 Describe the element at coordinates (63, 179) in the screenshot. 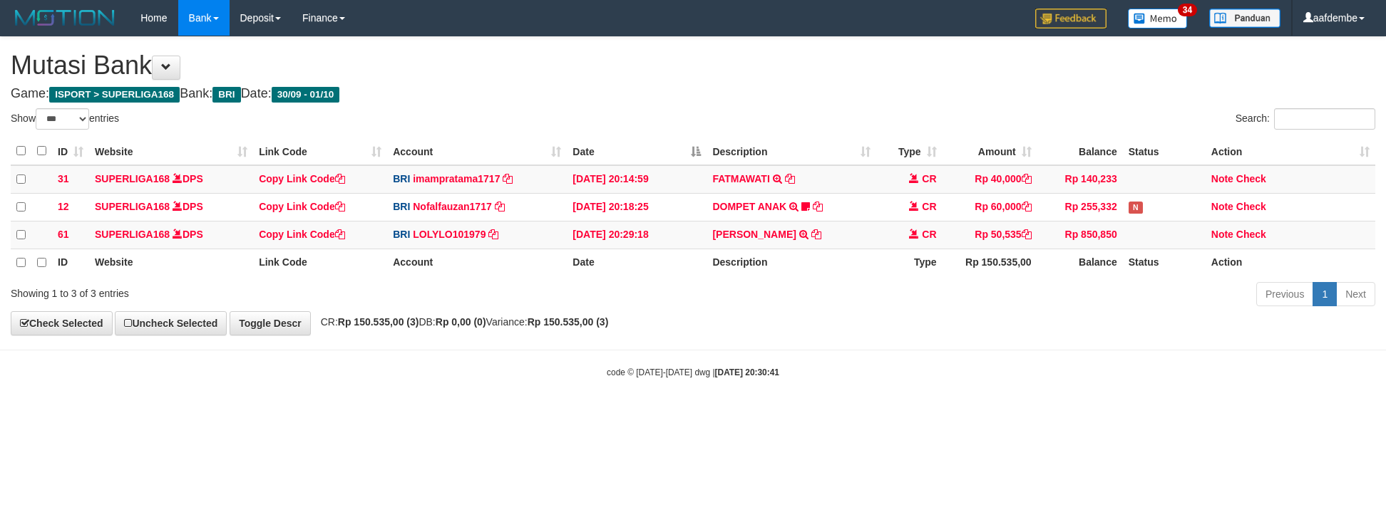

I see `span: 31` at that location.